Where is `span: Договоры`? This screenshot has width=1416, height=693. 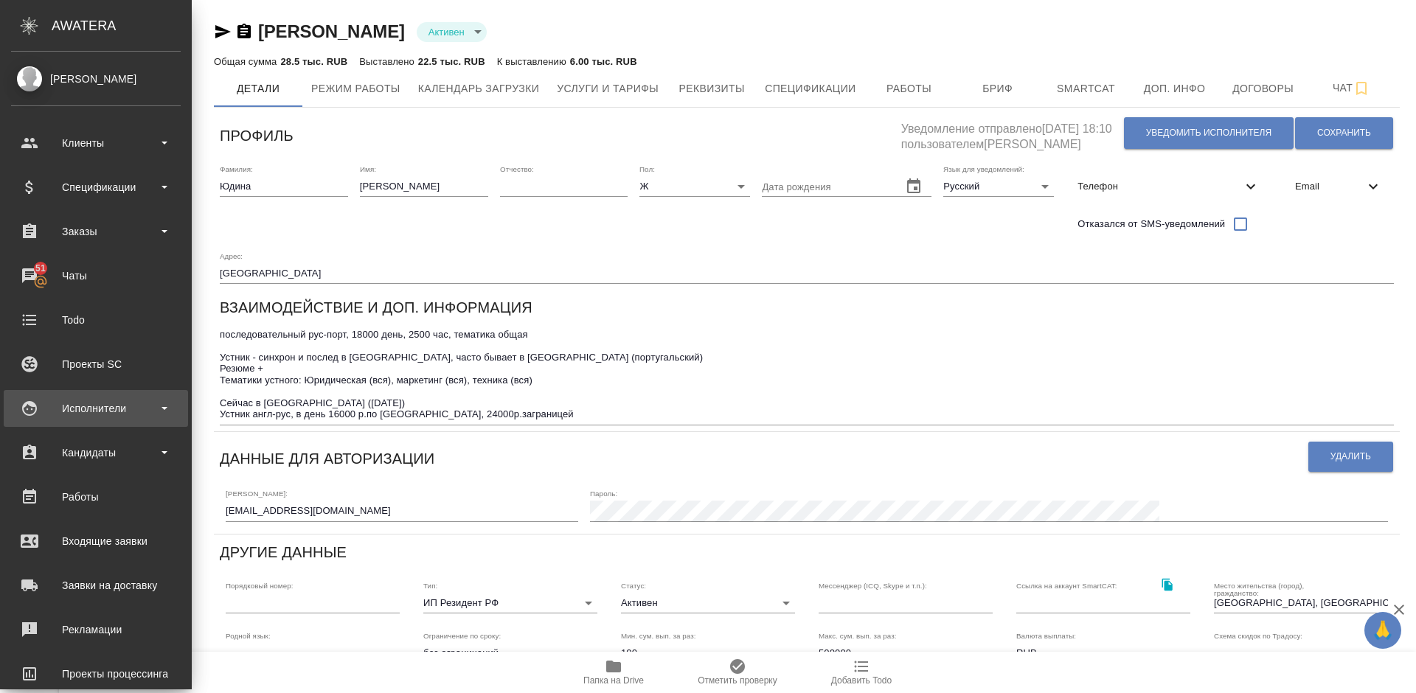 span: Договоры is located at coordinates (1264, 89).